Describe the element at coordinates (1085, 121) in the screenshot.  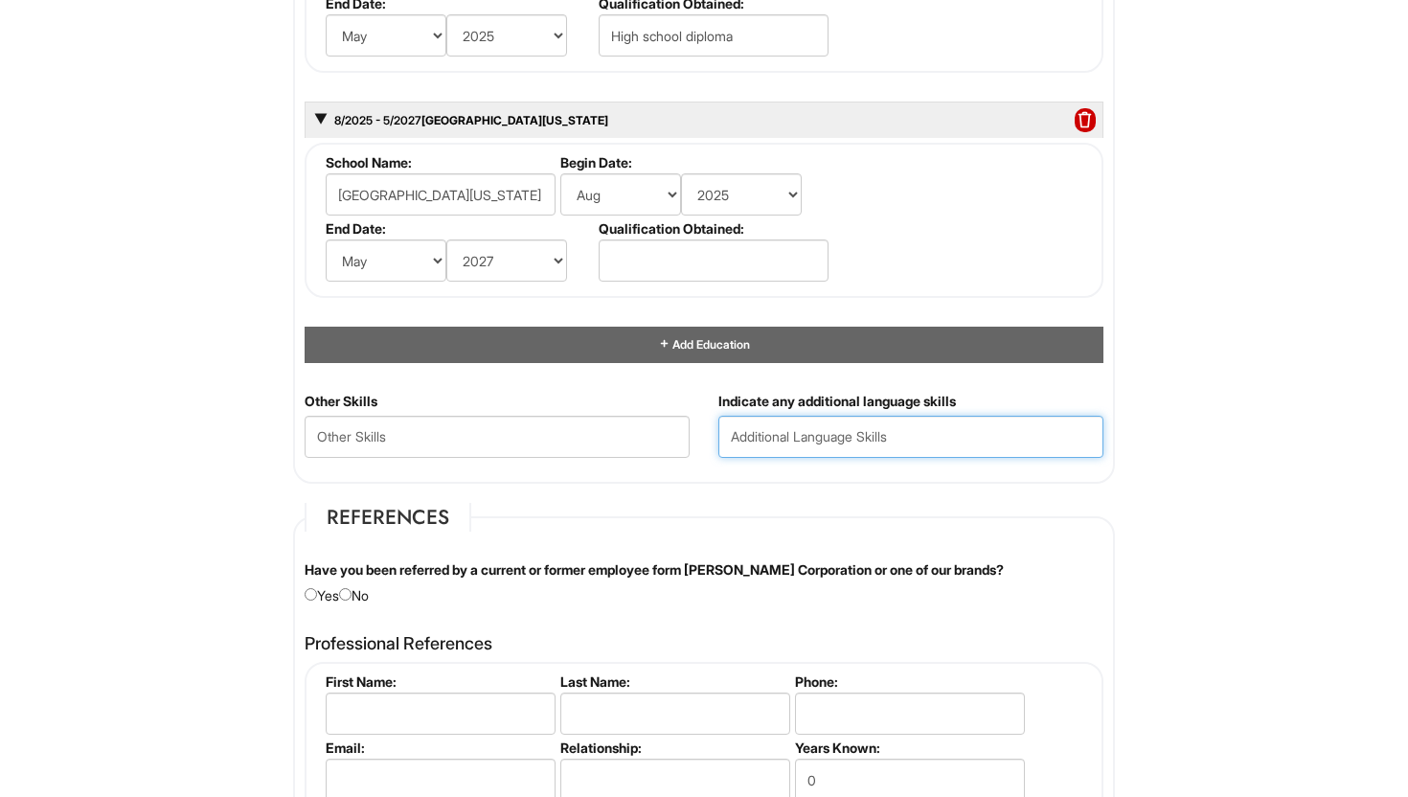
I see `a: Delete` at that location.